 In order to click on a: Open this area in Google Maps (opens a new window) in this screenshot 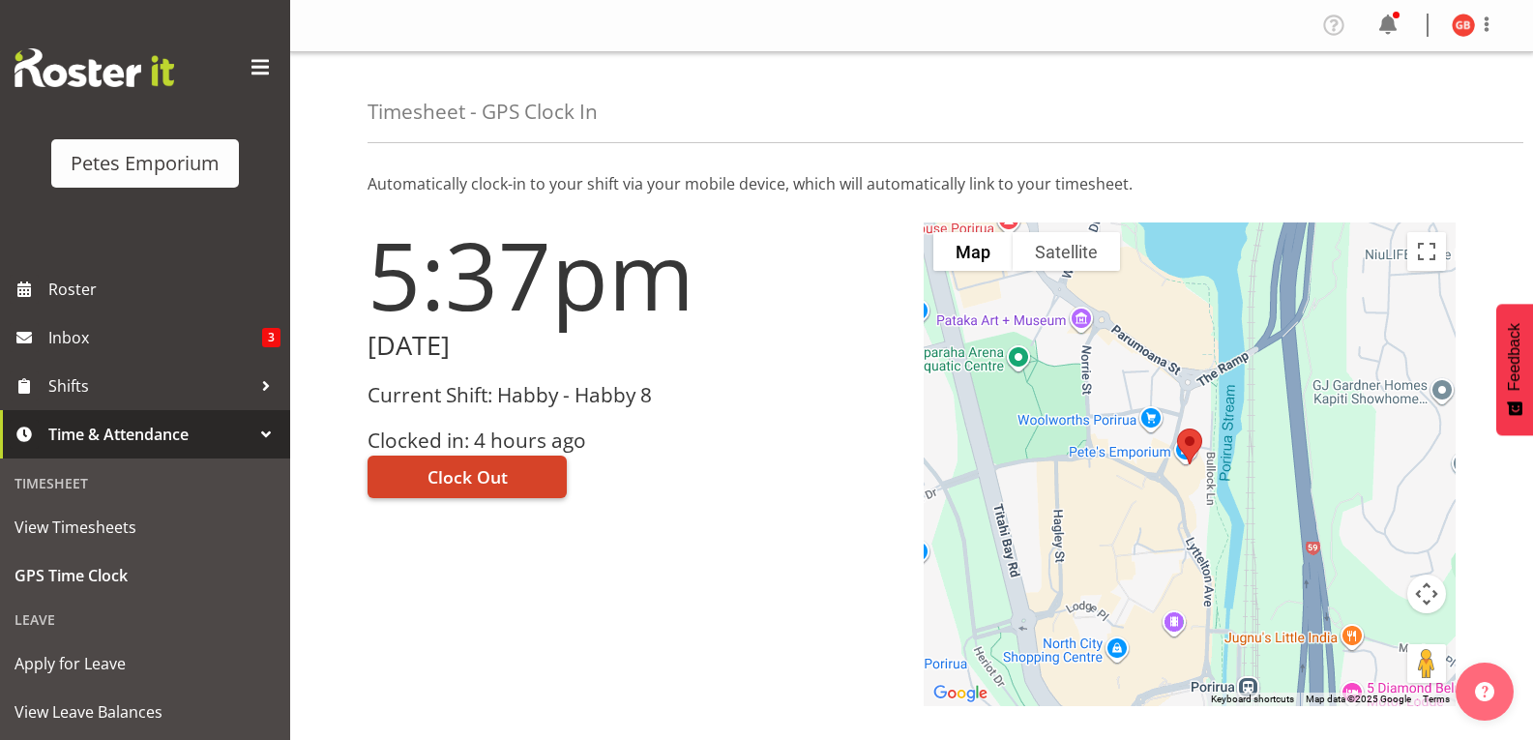, I will do `click(960, 693)`.